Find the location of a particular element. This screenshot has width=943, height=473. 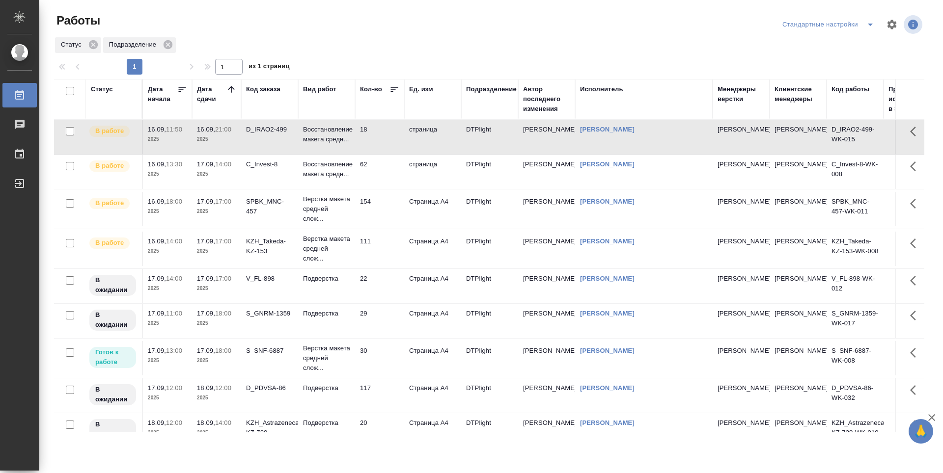

div: Исполнитель is located at coordinates (602, 89).